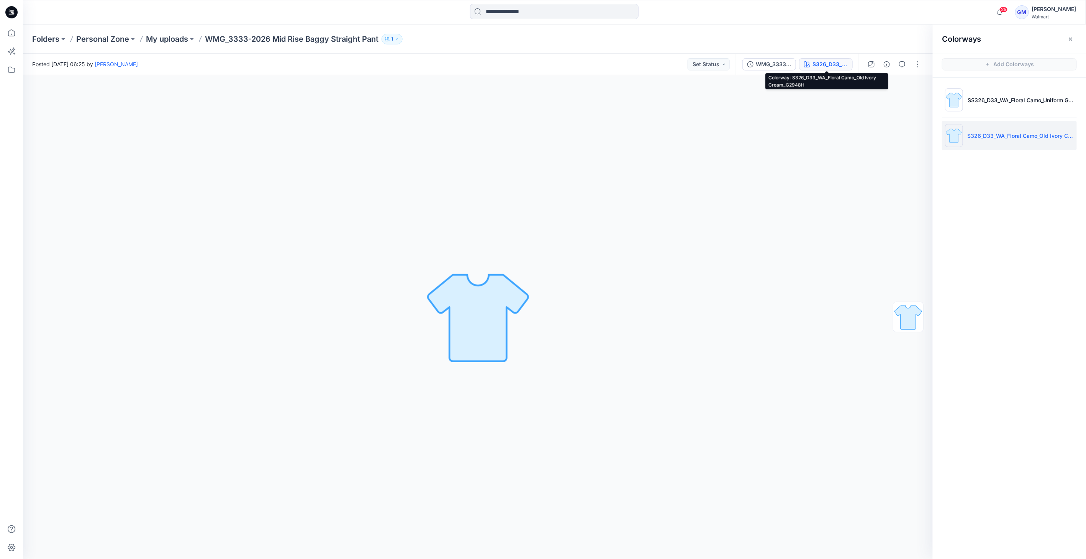 The width and height of the screenshot is (1086, 559). Describe the element at coordinates (961, 39) in the screenshot. I see `h2: Colorways` at that location.